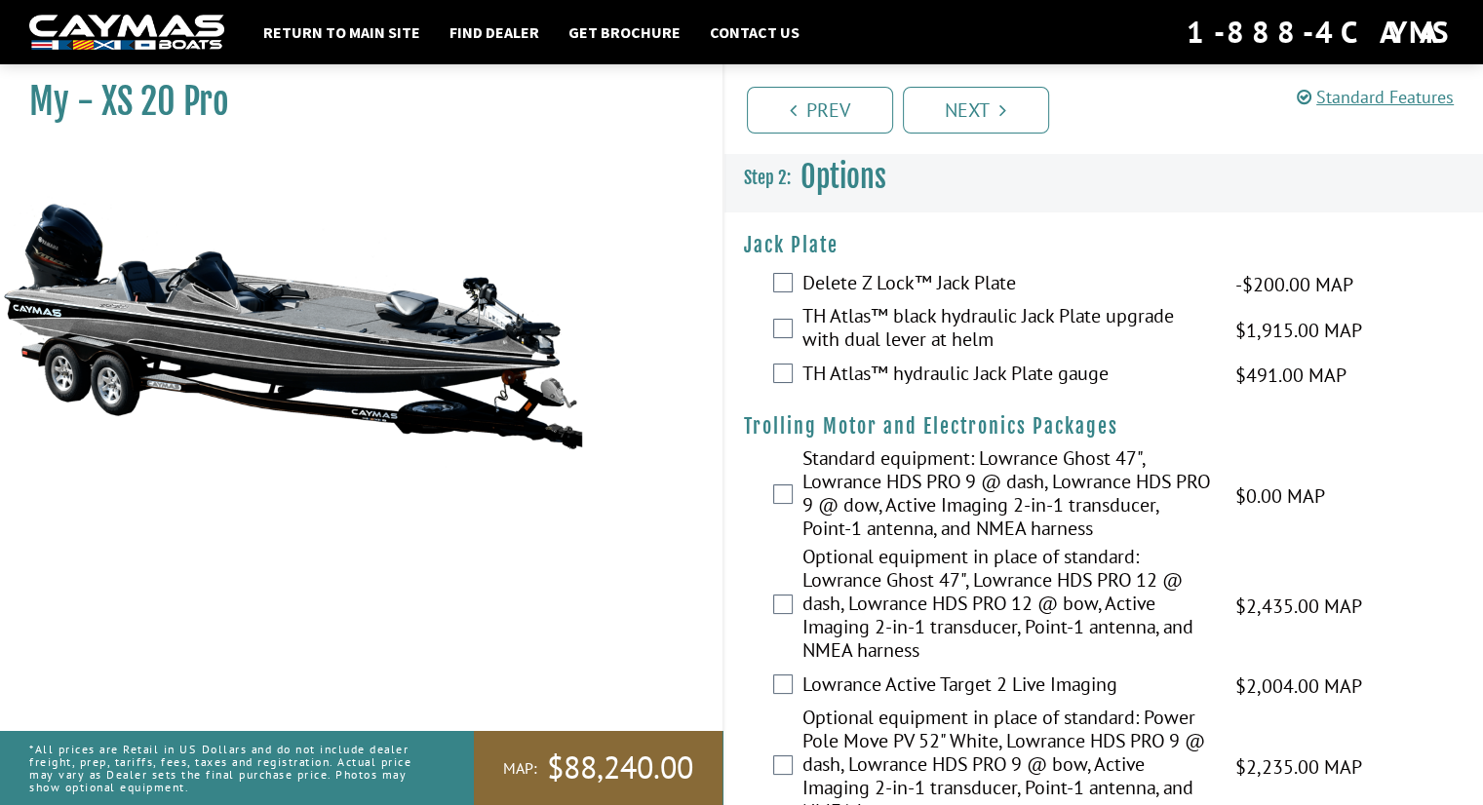  I want to click on a: Get Brochure, so click(624, 32).